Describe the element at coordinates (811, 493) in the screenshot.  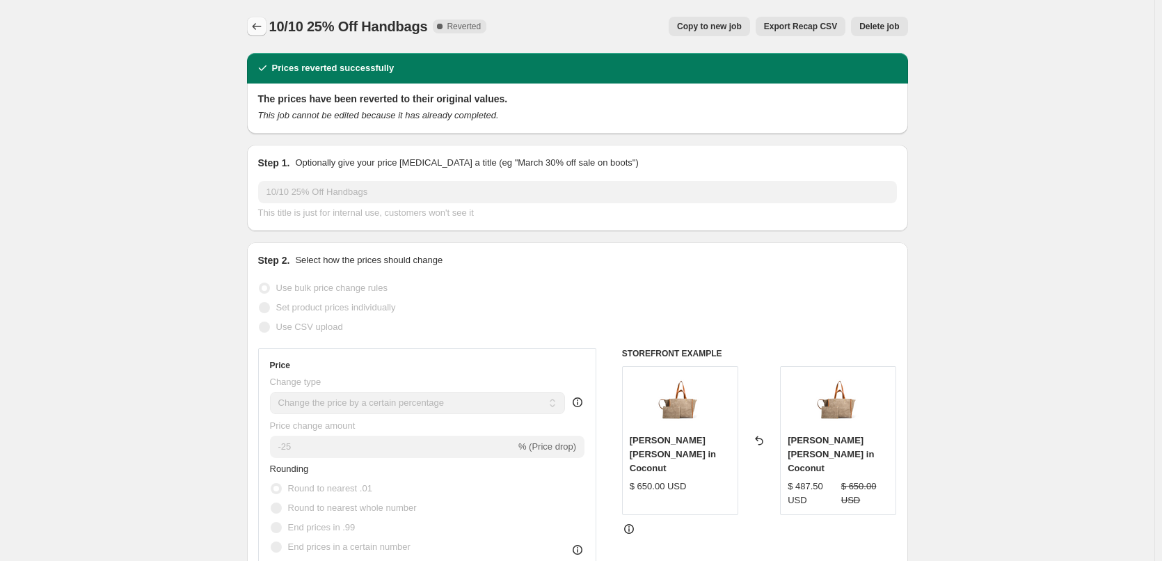
I see `div: $ 487.50 USD` at that location.